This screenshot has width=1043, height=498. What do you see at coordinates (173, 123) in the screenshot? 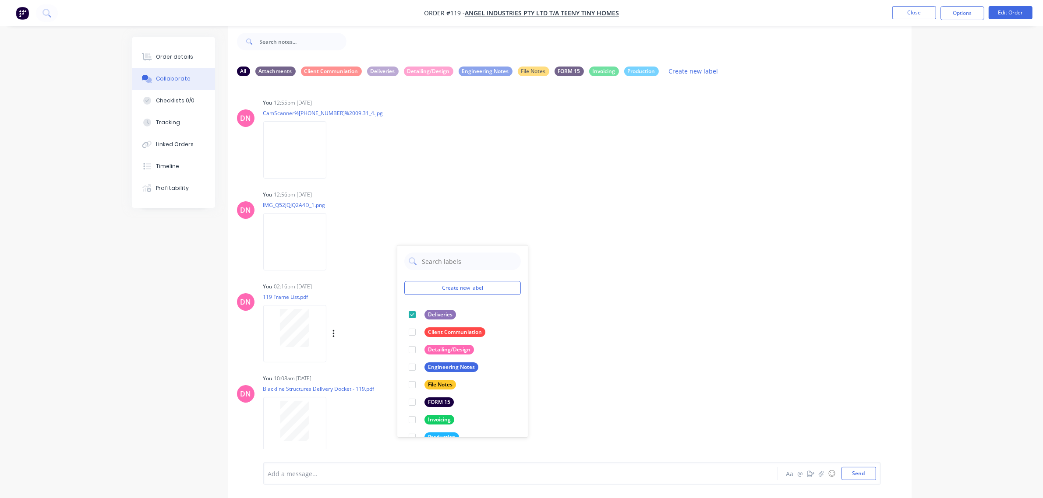
I see `button: Tracking` at bounding box center [173, 123].